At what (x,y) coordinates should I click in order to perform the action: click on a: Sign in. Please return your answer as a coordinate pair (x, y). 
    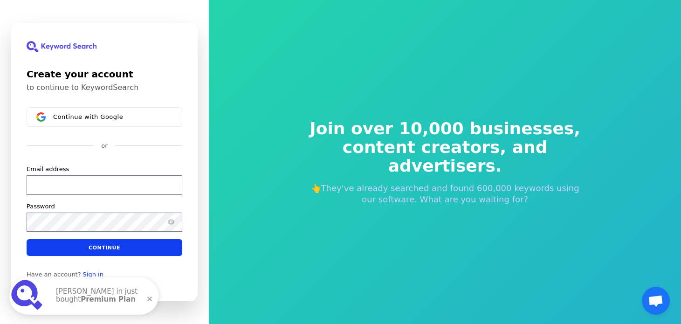
    Looking at the image, I should click on (93, 274).